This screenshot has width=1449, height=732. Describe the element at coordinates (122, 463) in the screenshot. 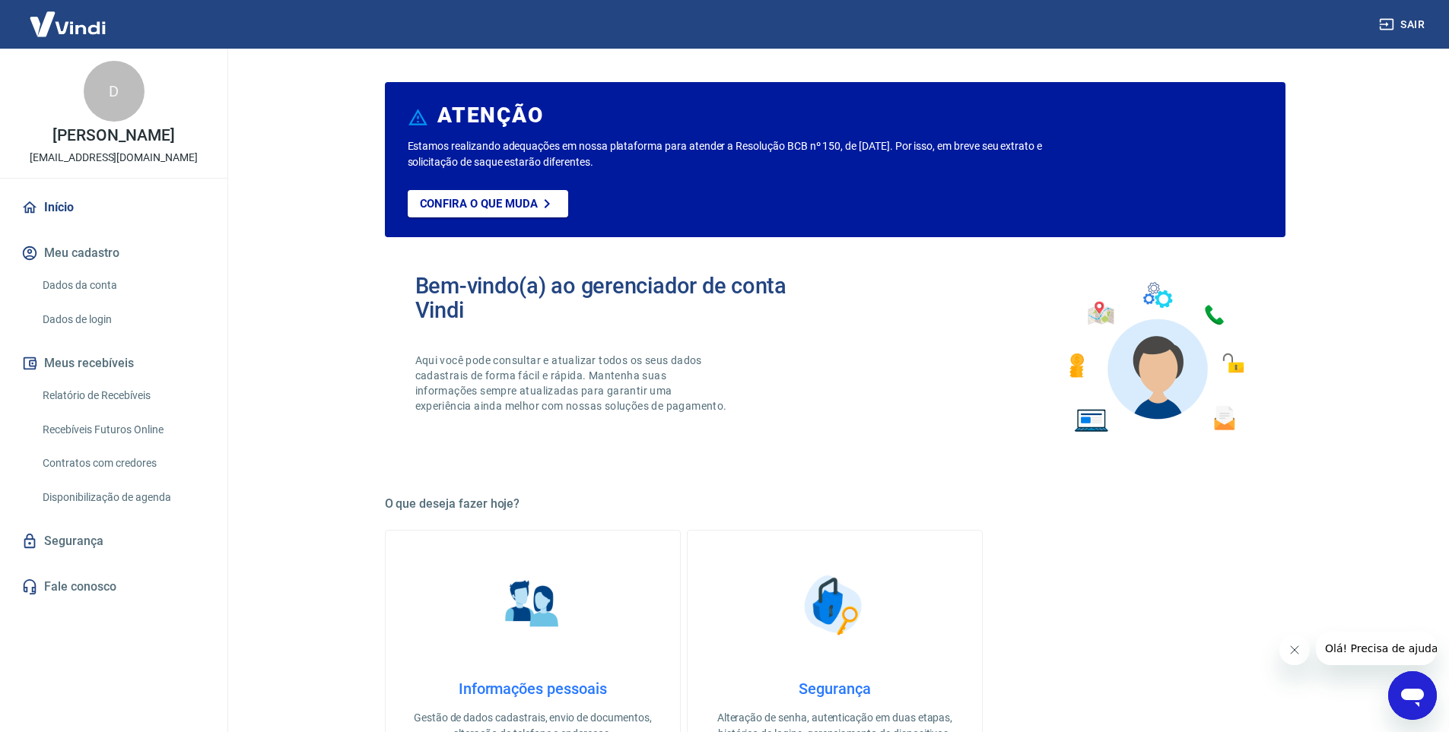

I see `a: Contratos com credores` at that location.